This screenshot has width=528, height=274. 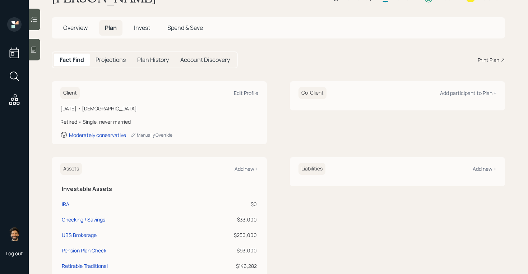 I want to click on span: Overview, so click(x=75, y=28).